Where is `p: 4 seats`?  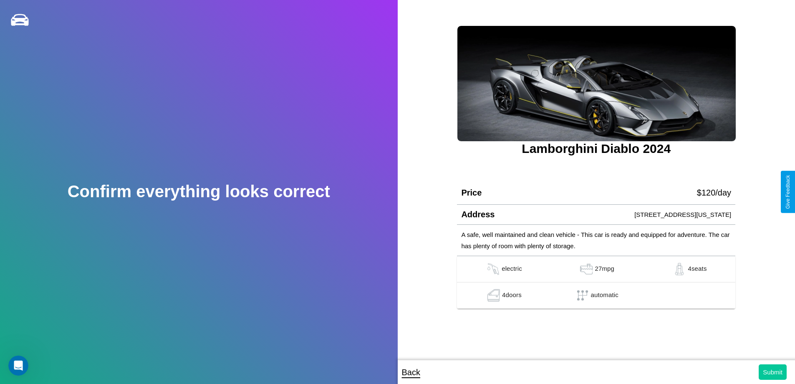
p: 4 seats is located at coordinates (697, 269).